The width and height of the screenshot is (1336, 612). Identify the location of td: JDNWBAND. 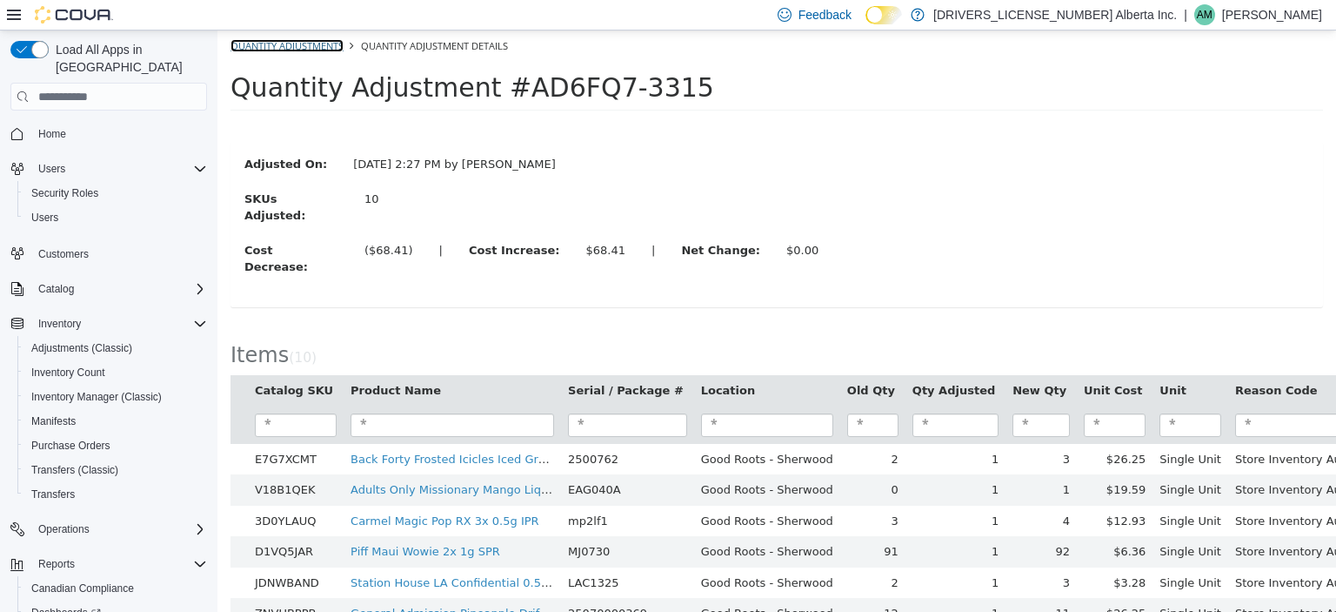
(78, 552).